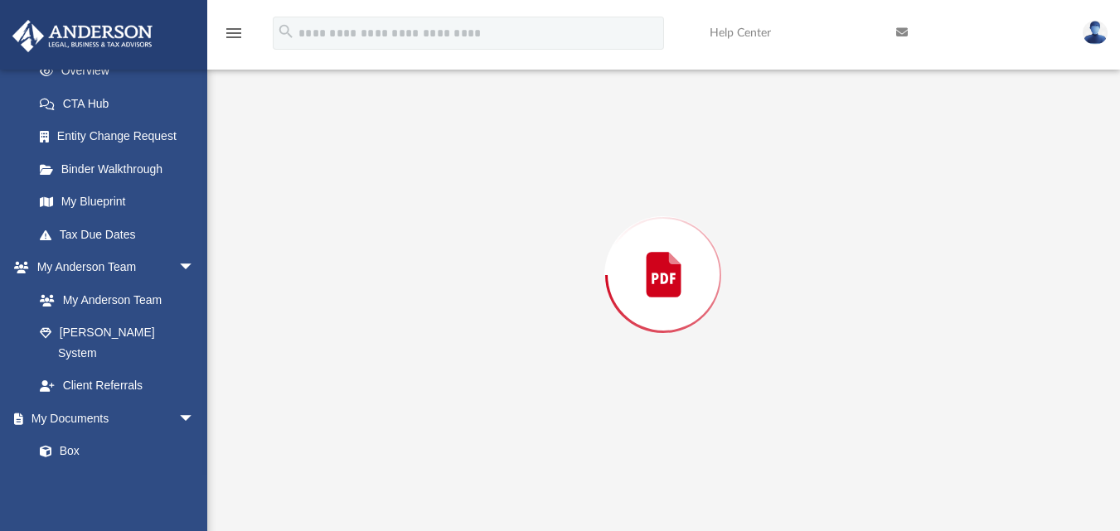 This screenshot has height=531, width=1120. What do you see at coordinates (113, 300) in the screenshot?
I see `a: My Anderson Team` at bounding box center [113, 300].